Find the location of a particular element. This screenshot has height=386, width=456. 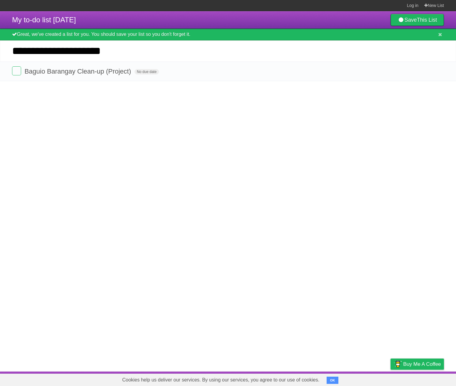

a: Developers is located at coordinates (342, 379).